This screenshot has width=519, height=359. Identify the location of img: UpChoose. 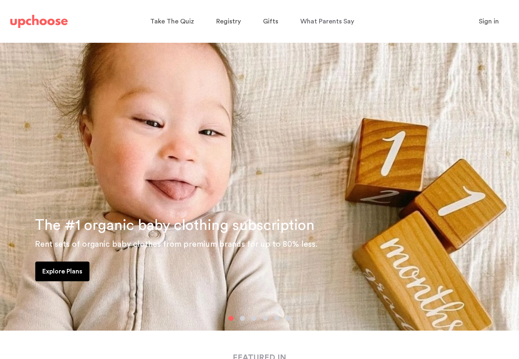
(39, 21).